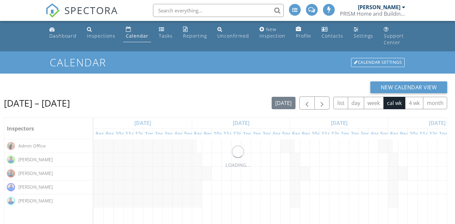  Describe the element at coordinates (63, 33) in the screenshot. I see `a: Dashboard` at that location.